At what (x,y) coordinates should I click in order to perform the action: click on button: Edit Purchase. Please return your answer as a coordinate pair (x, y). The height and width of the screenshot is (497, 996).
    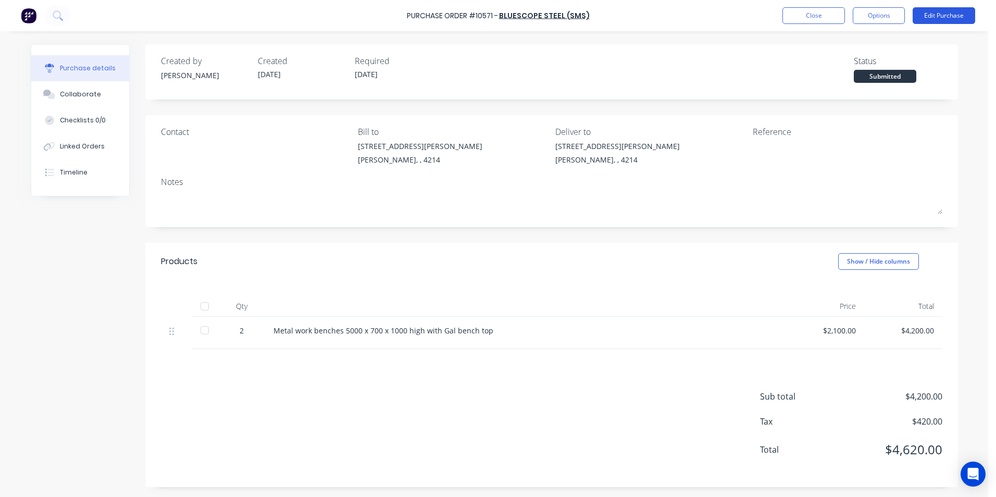
    Looking at the image, I should click on (944, 16).